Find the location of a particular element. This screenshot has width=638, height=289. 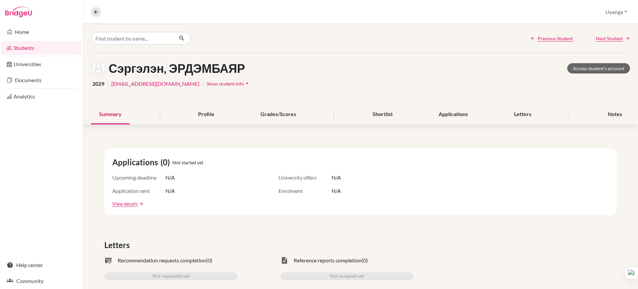

button: Show student infoarrow_drop_down is located at coordinates (229, 83).